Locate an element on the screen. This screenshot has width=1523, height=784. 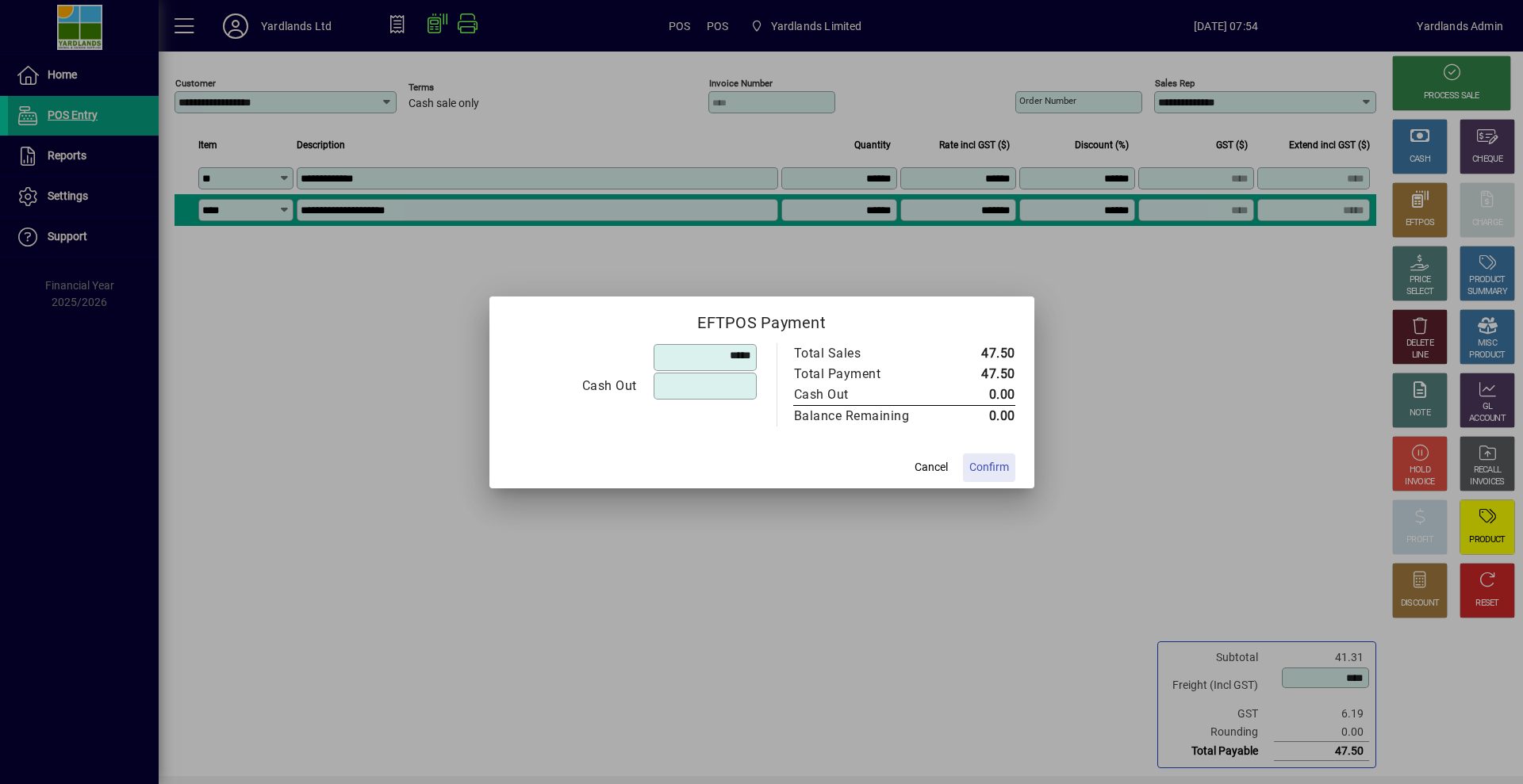
h2: EFTPOS Payment is located at coordinates (761, 319).